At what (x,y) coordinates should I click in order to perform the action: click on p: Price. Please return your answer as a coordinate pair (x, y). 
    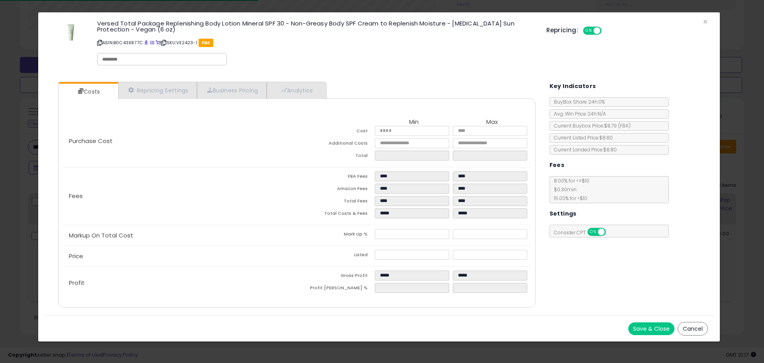
    Looking at the image, I should click on (180, 256).